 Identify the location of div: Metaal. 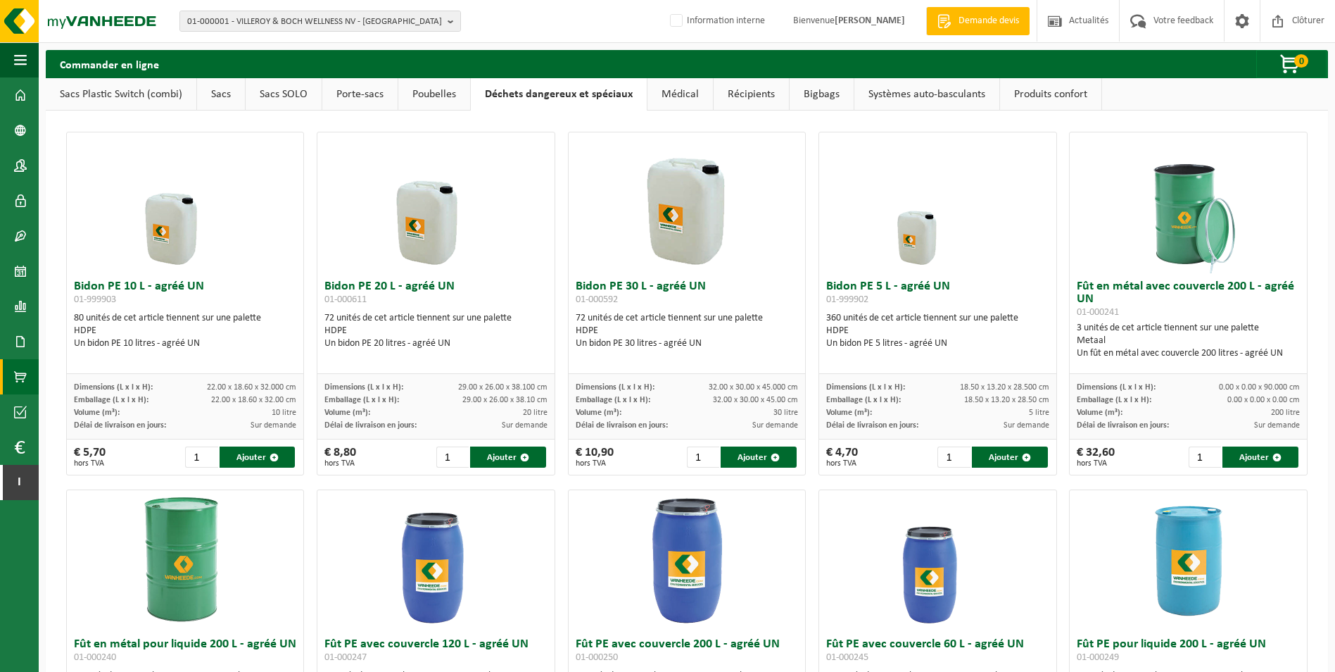
(1188, 341).